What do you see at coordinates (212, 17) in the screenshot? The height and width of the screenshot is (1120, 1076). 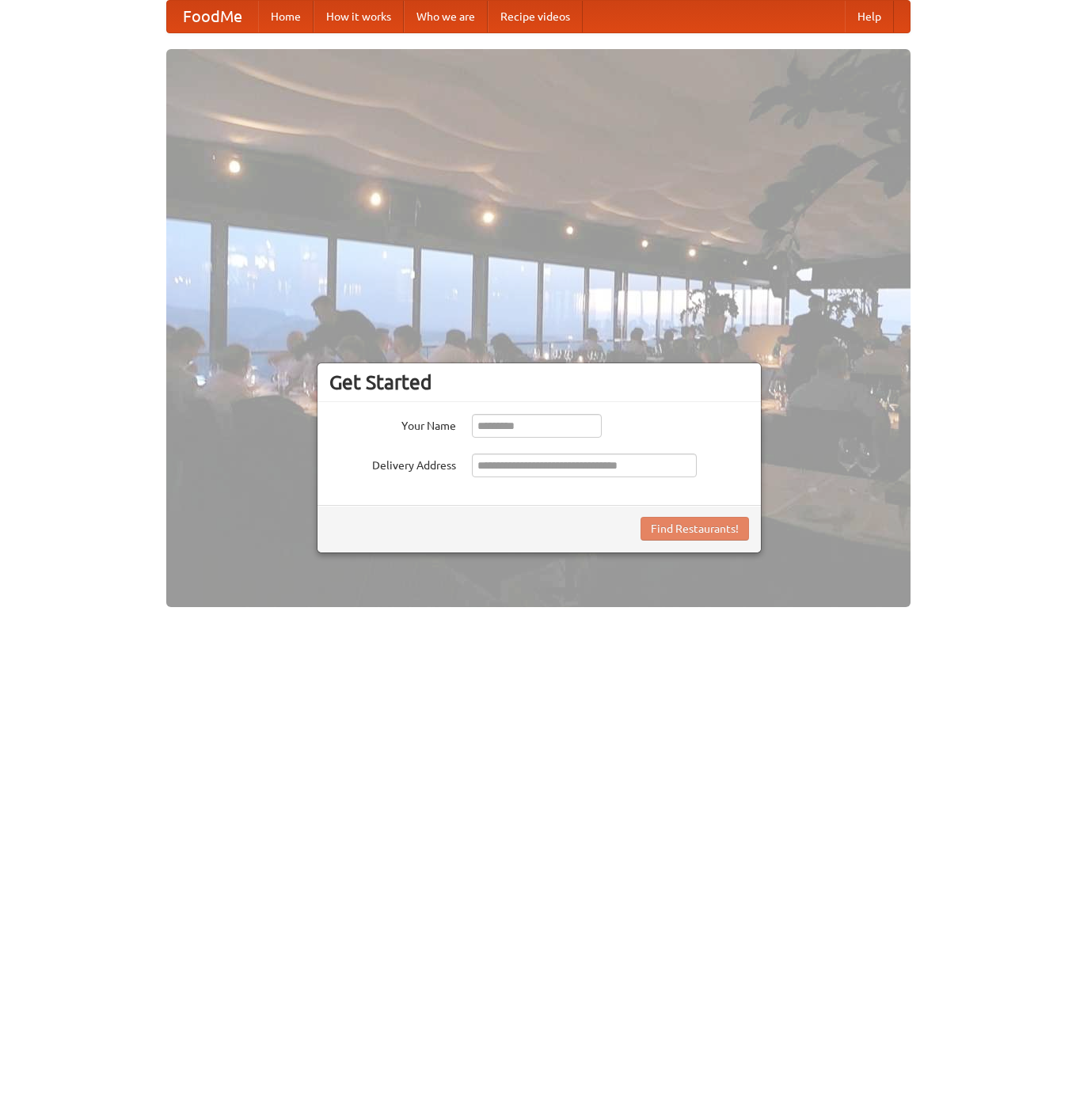 I see `a: FoodMe` at bounding box center [212, 17].